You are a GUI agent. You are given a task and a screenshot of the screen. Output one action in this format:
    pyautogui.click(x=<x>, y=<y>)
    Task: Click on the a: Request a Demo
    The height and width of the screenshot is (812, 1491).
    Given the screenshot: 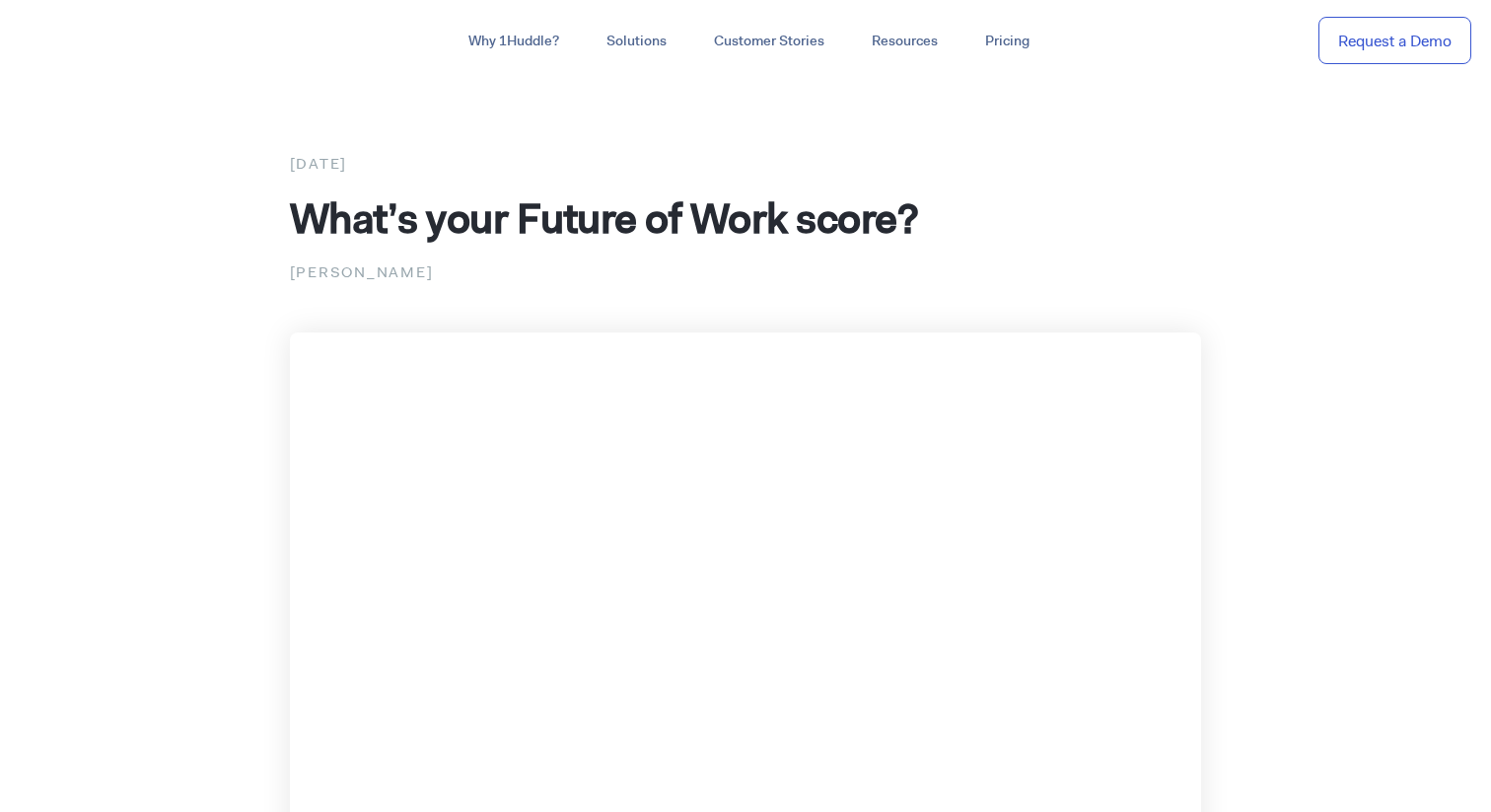 What is the action you would take?
    pyautogui.click(x=1395, y=41)
    